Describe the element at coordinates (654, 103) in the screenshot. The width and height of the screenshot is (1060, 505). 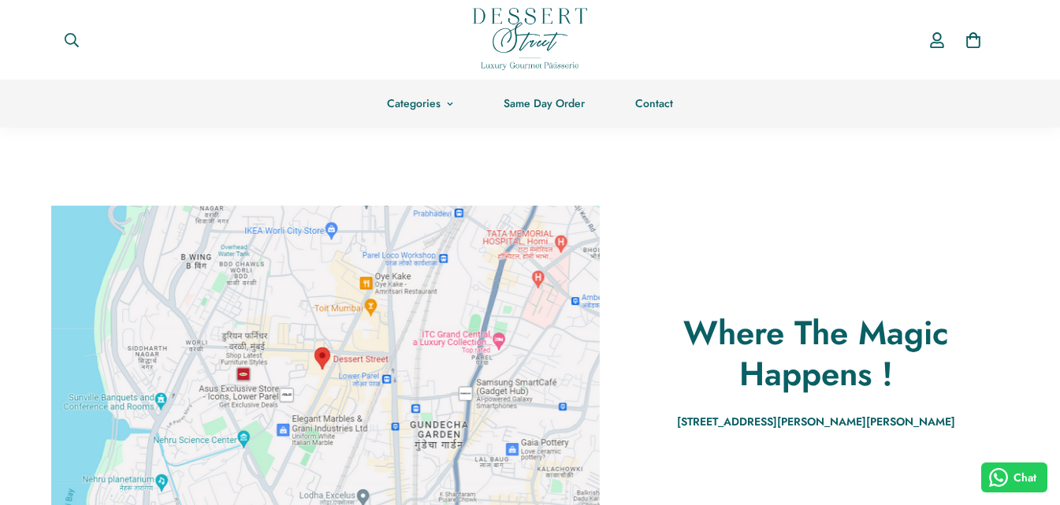
I see `a: Contact` at that location.